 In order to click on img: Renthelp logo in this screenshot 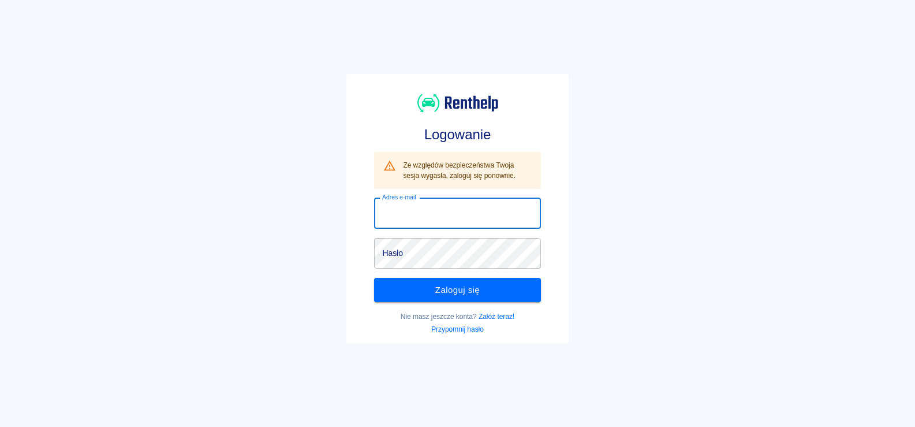, I will do `click(458, 103)`.